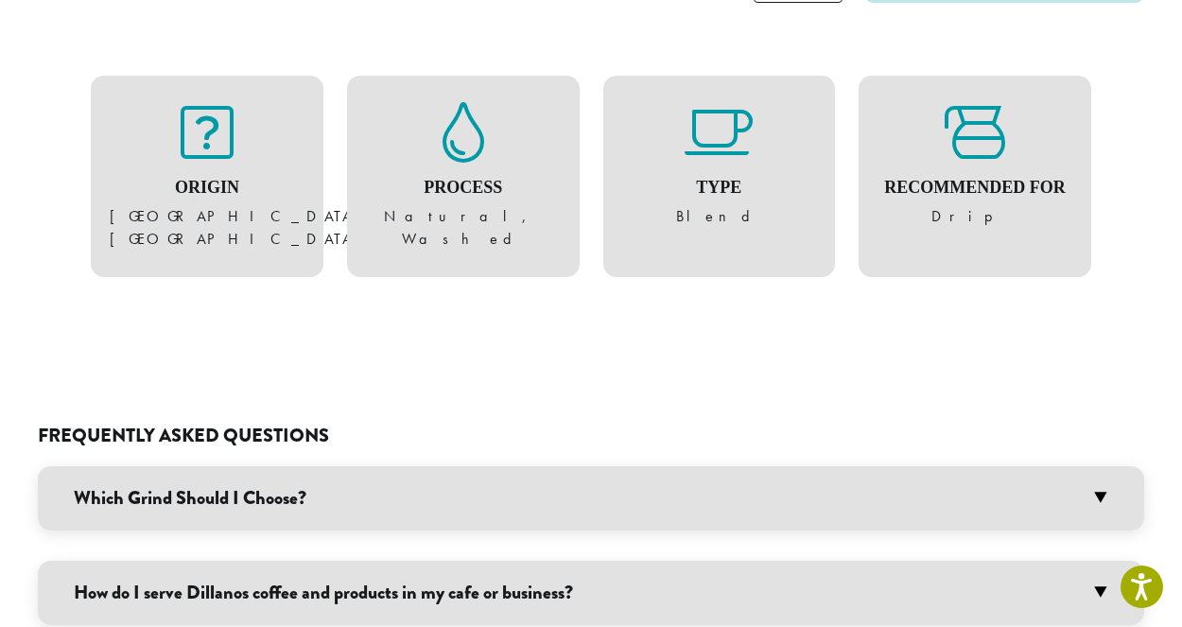  I want to click on figure: Blend, so click(720, 166).